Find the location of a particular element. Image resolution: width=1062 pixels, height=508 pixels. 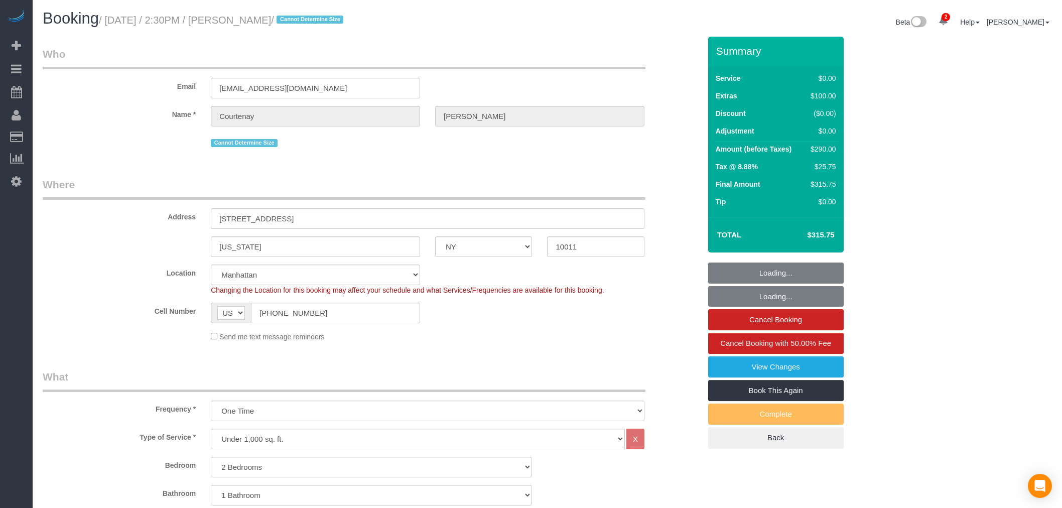

div: ($0.00) is located at coordinates (821, 113).